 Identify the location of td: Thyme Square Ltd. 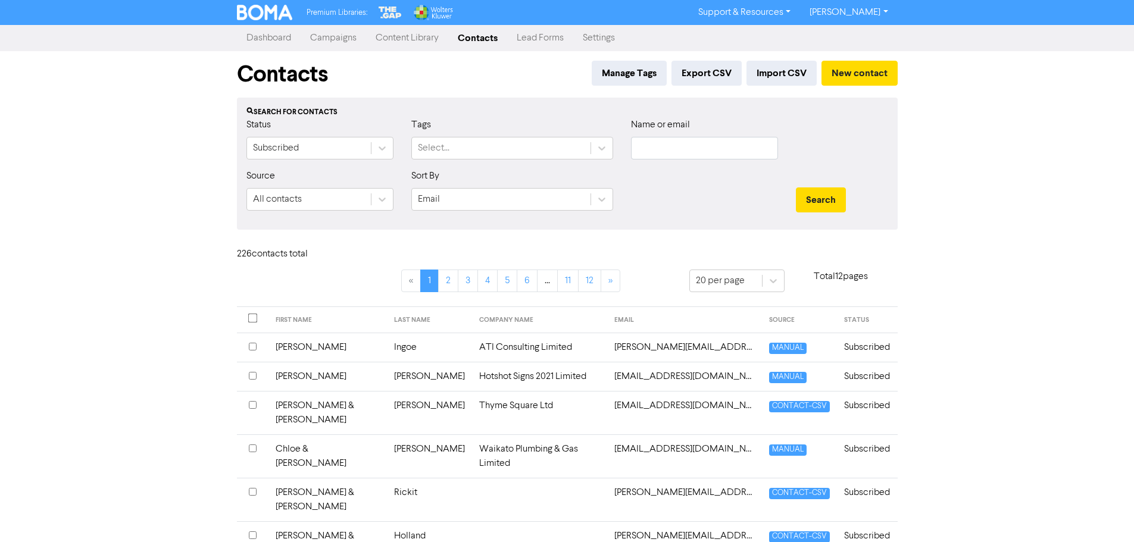
(539, 413).